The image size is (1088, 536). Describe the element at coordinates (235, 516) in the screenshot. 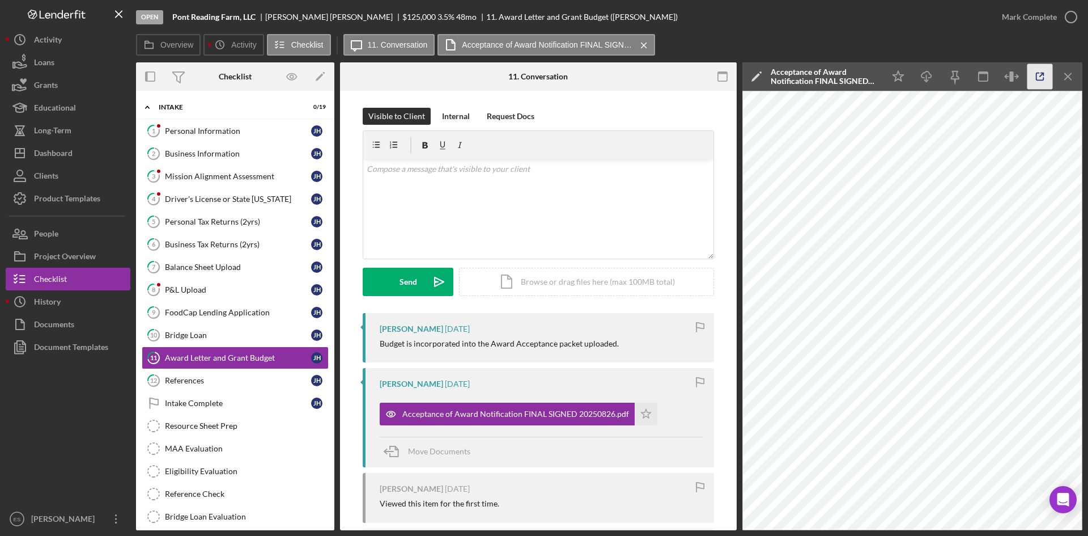

I see `a: Bridge Loan Evaluation` at that location.